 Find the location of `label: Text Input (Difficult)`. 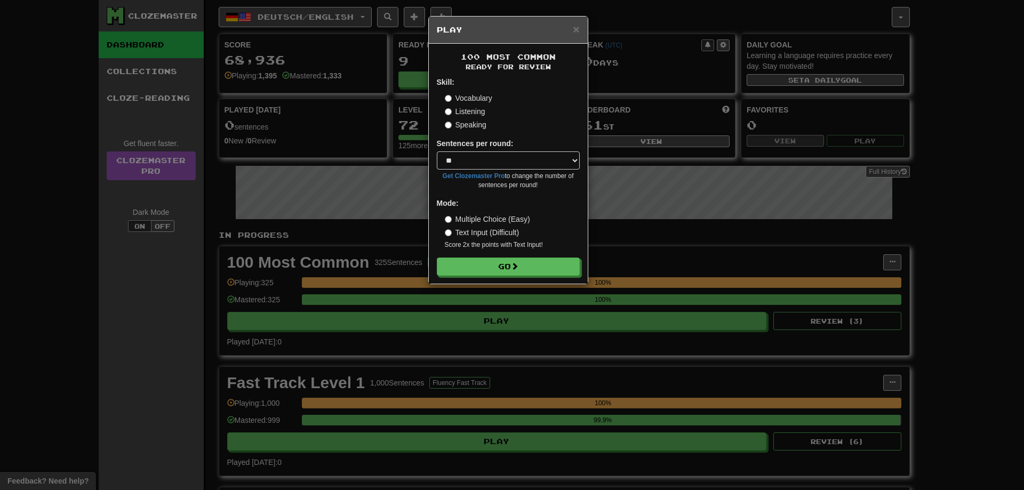

label: Text Input (Difficult) is located at coordinates (482, 233).